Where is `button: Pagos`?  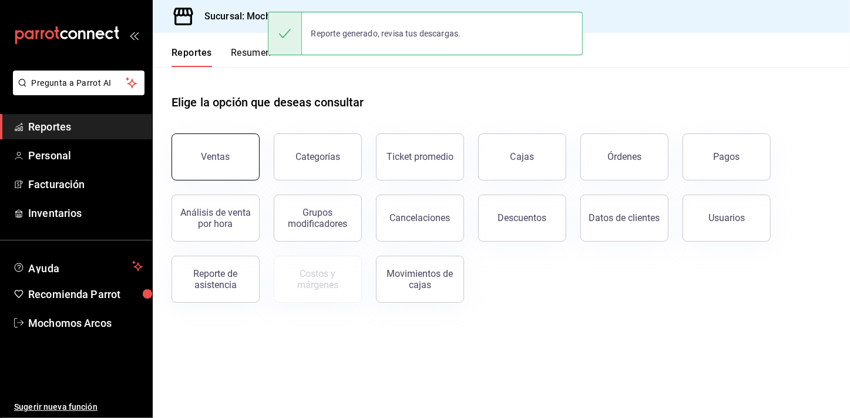 button: Pagos is located at coordinates (727, 157).